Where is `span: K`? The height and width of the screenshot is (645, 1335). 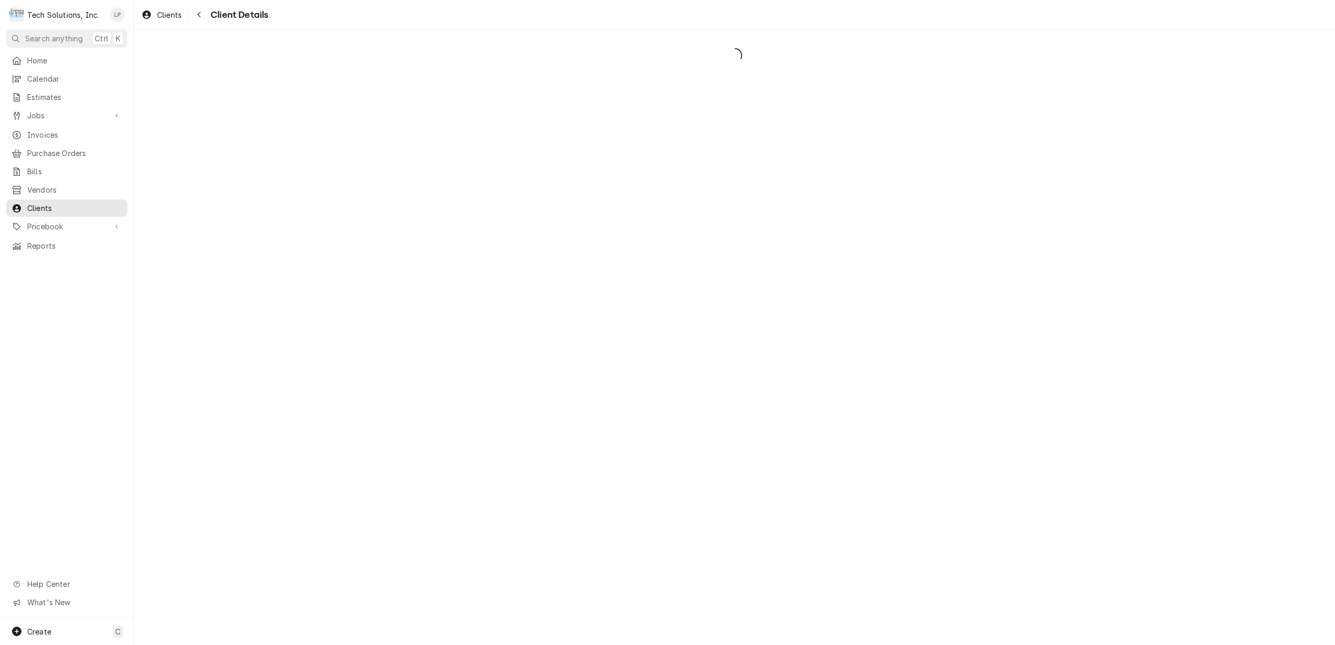 span: K is located at coordinates (118, 38).